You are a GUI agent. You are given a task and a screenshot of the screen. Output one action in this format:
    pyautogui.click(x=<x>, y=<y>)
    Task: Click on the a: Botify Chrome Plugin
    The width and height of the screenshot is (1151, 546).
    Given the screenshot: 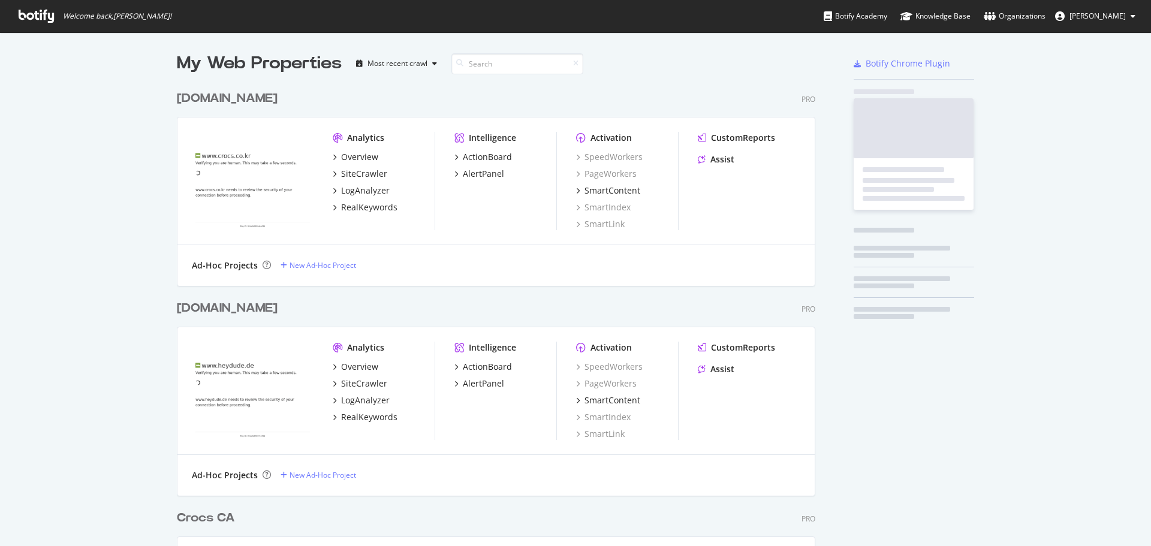 What is the action you would take?
    pyautogui.click(x=902, y=64)
    